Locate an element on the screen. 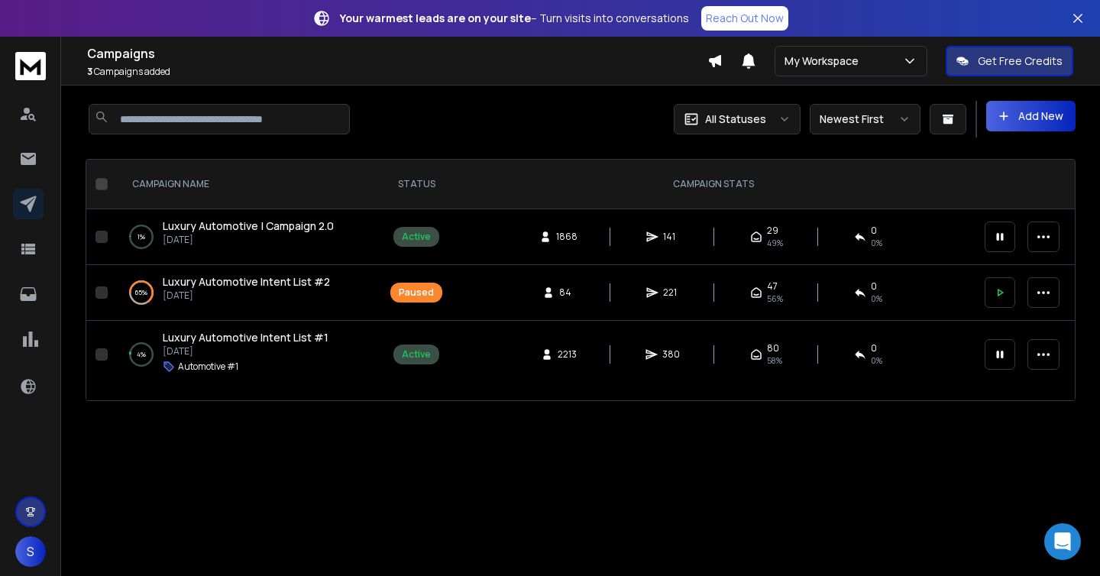  img: logo is located at coordinates (31, 66).